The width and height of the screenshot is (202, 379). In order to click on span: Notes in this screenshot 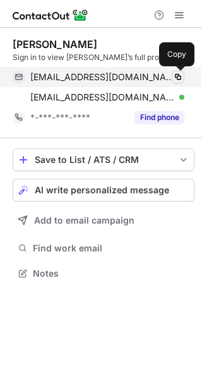, I will do `click(111, 274)`.